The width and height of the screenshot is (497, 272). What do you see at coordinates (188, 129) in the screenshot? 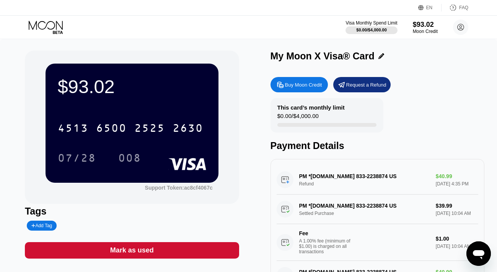
I see `div: 2630` at bounding box center [188, 129].